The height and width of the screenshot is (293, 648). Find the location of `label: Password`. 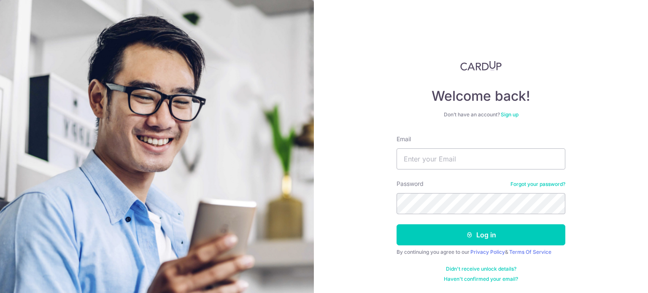

label: Password is located at coordinates (410, 184).